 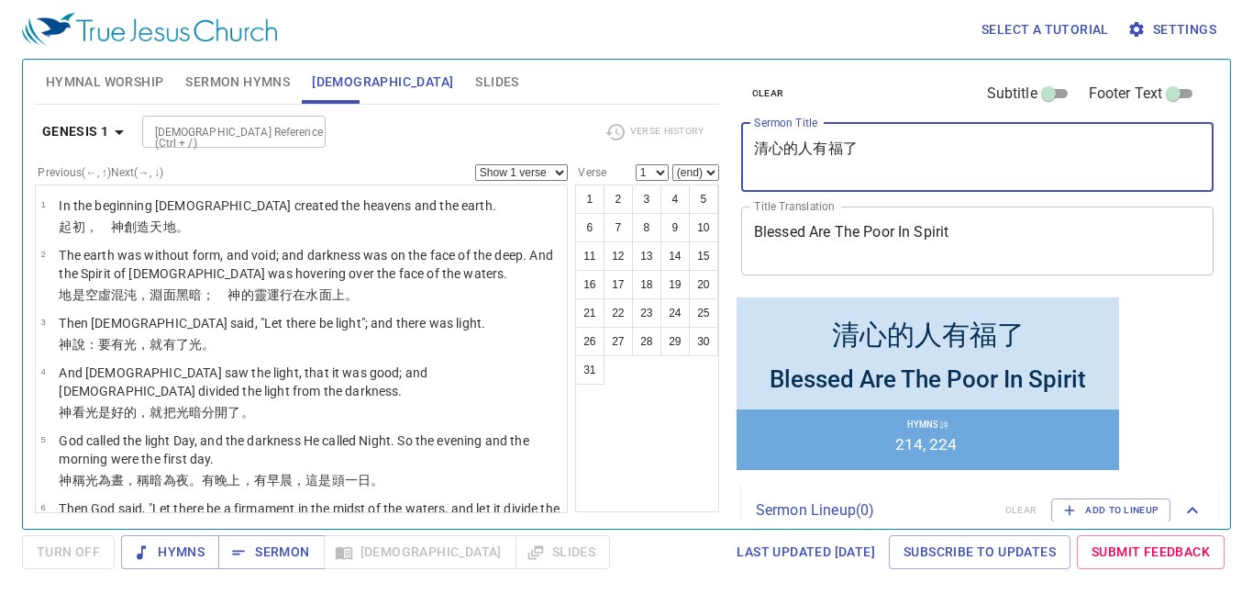 I want to click on wh3915: 。有晚上, so click(x=286, y=480).